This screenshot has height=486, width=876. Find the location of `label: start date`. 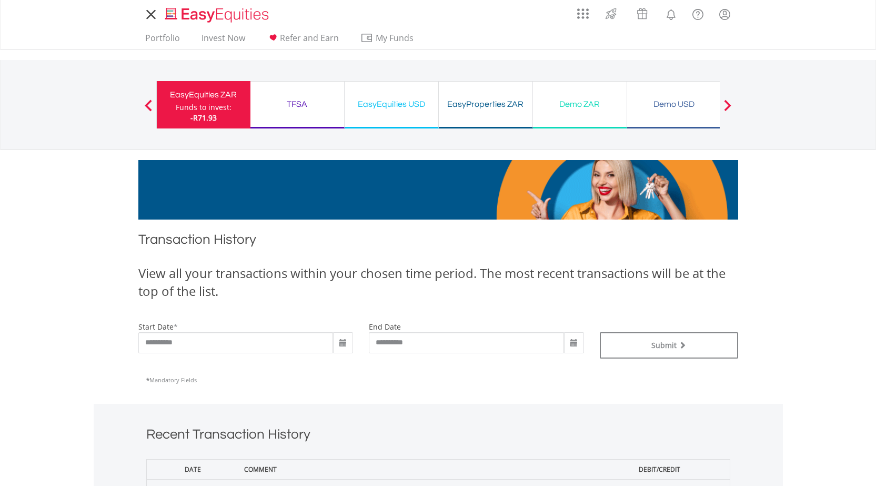

label: start date is located at coordinates (156, 326).